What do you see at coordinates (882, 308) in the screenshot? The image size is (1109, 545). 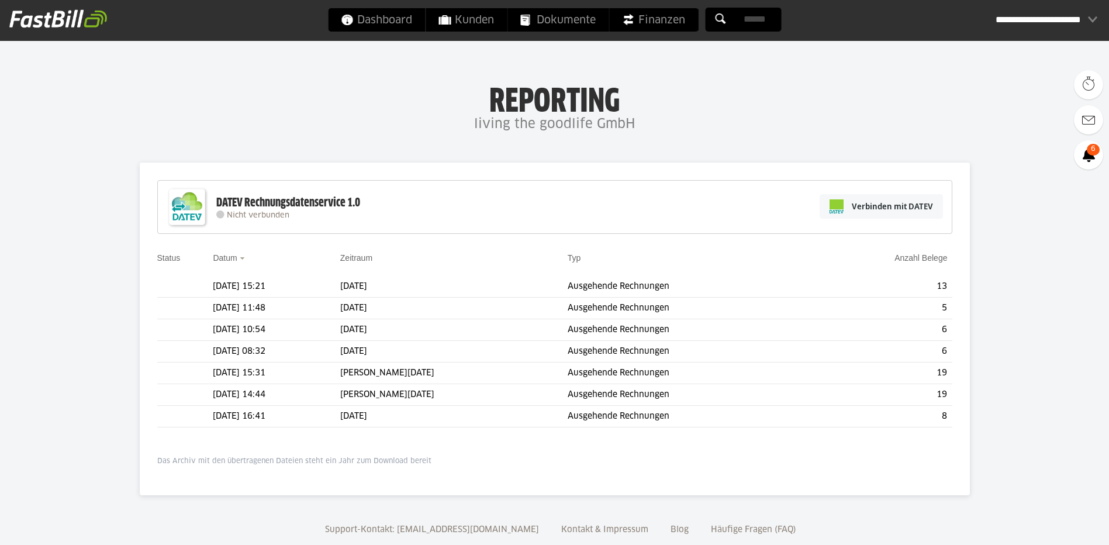 I see `td: 5` at bounding box center [882, 308].